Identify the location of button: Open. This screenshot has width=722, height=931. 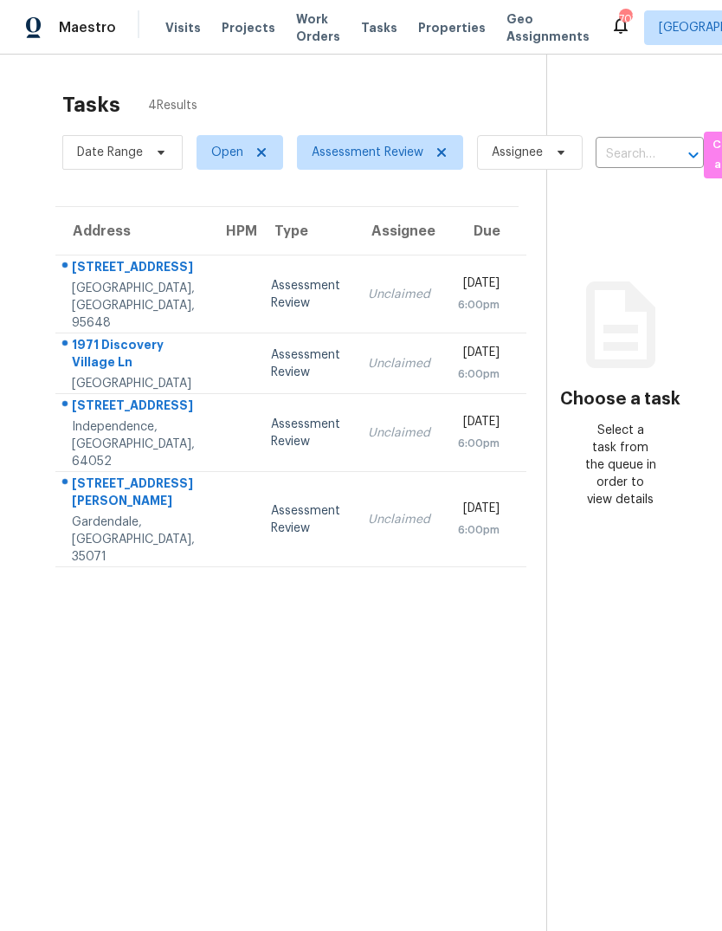
(693, 155).